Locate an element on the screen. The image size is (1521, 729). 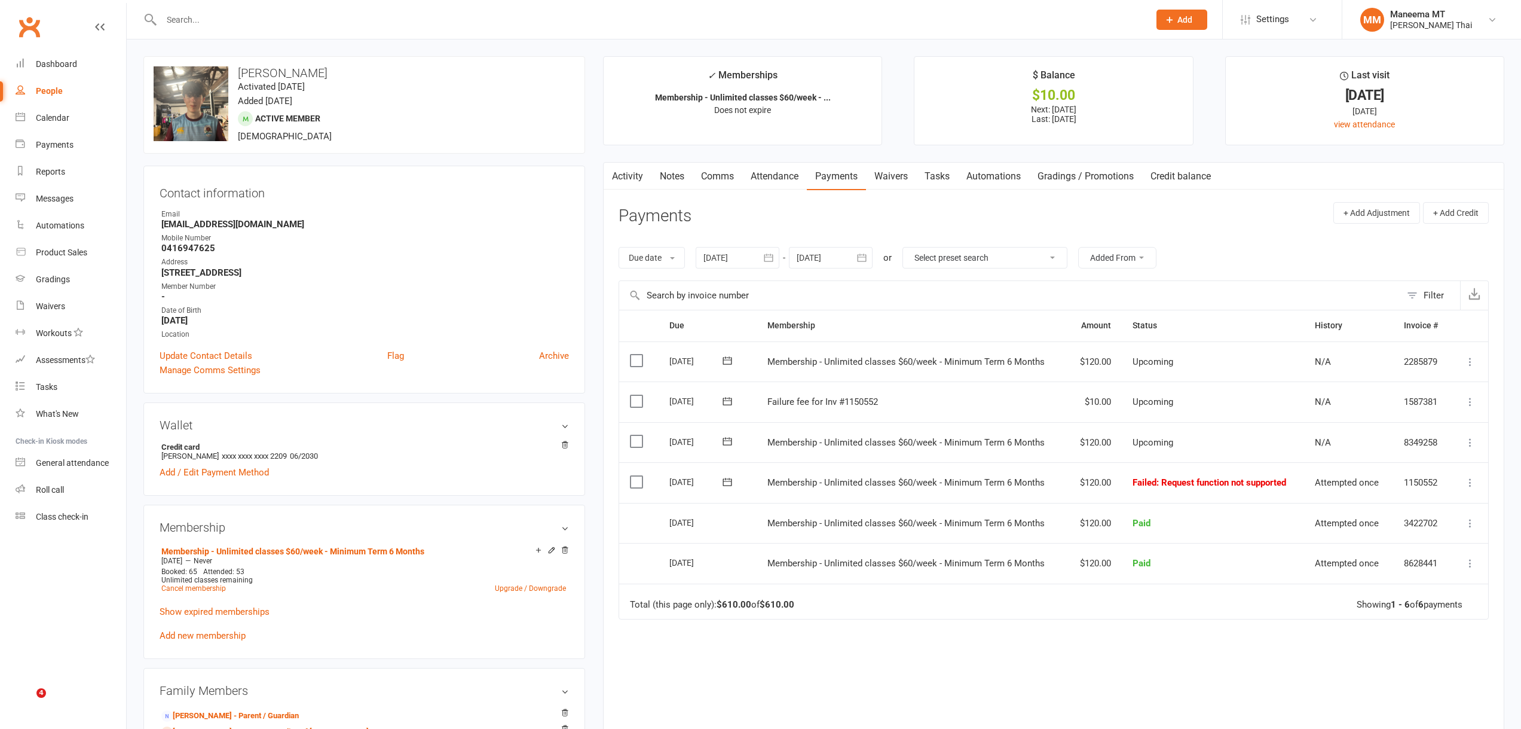
span: Failure fee for Inv #1150552 is located at coordinates (822, 402).